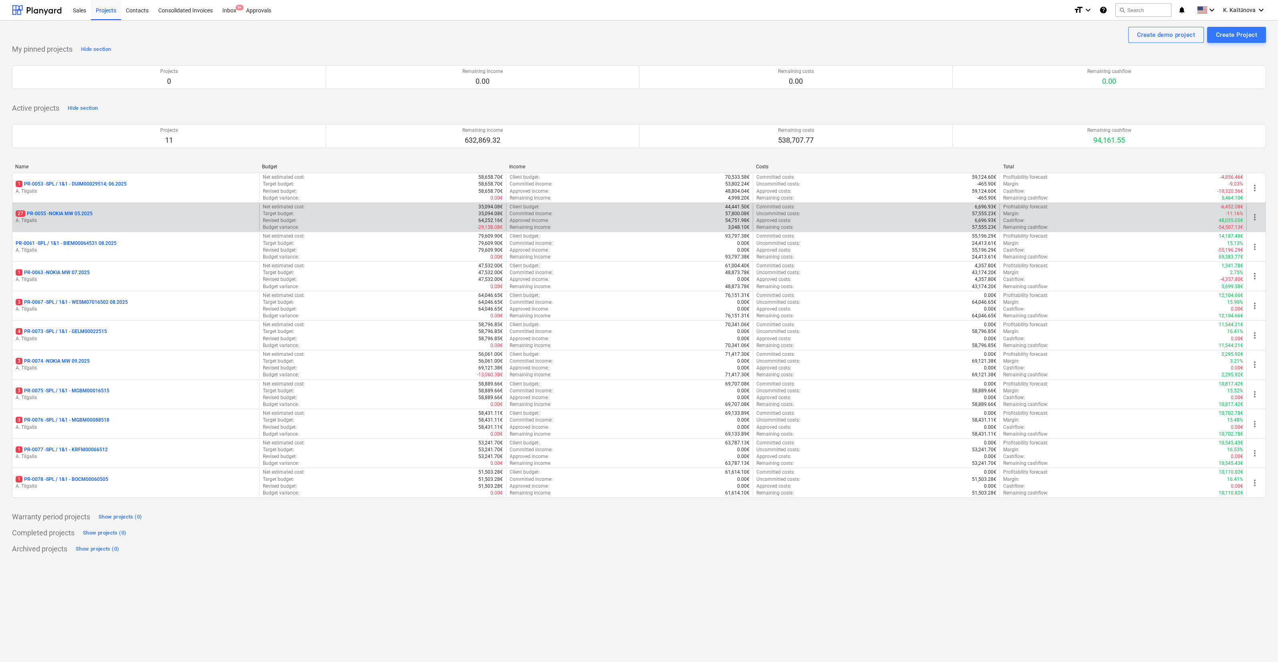  I want to click on div: Income, so click(630, 167).